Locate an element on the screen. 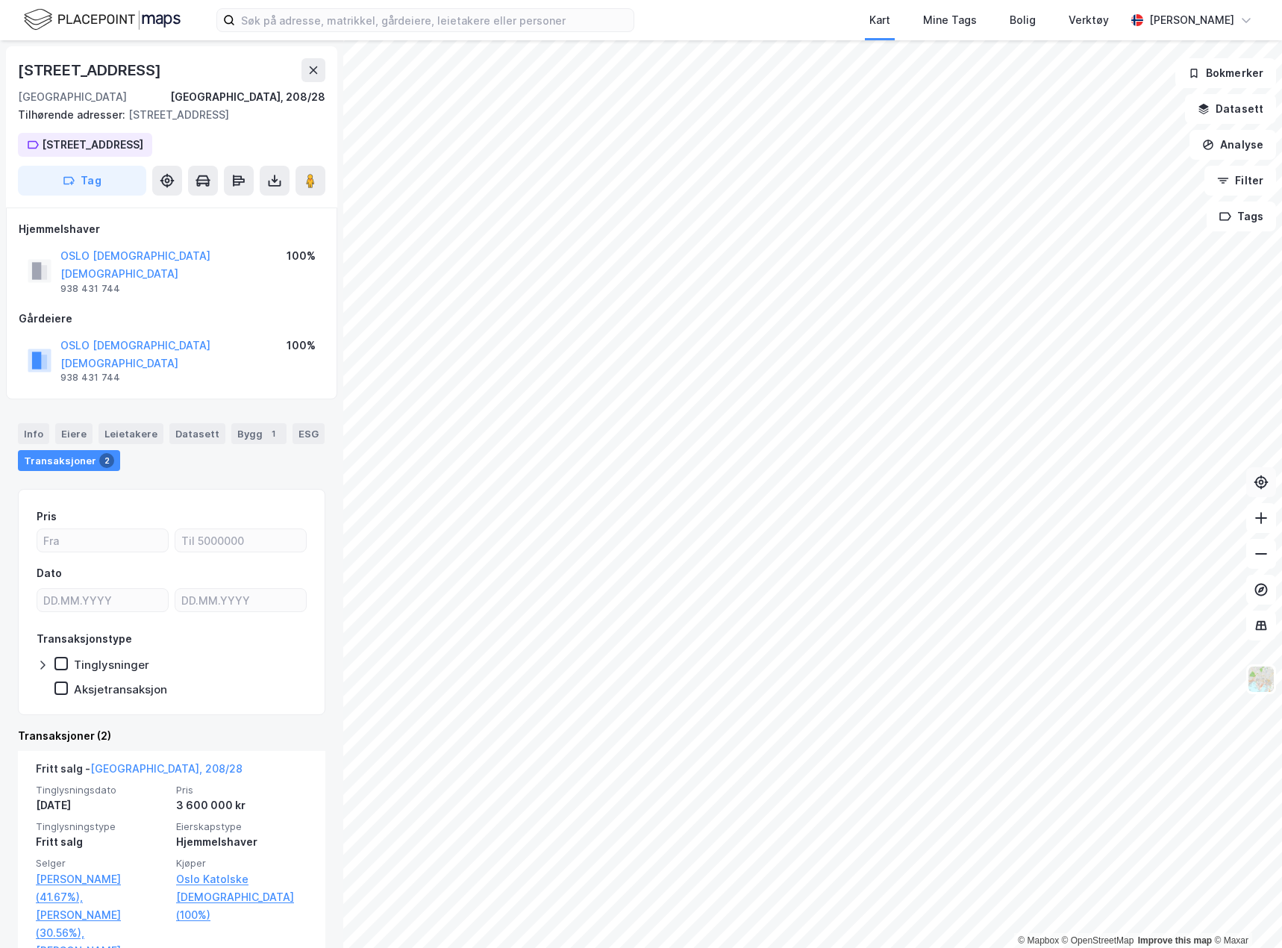 The width and height of the screenshot is (1282, 948). div: ESG is located at coordinates (308, 434).